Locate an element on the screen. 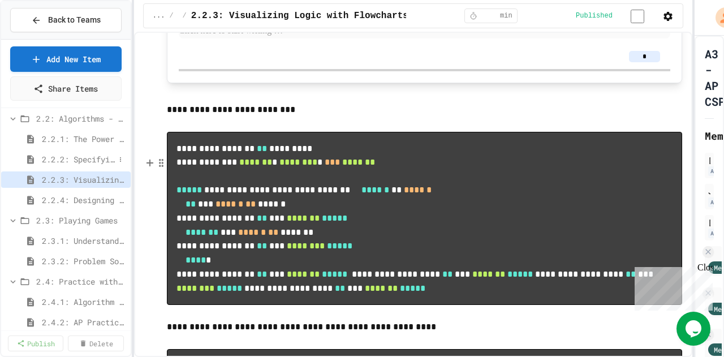 This screenshot has width=724, height=357. div: Chat with us now!Close is located at coordinates (41, 38).